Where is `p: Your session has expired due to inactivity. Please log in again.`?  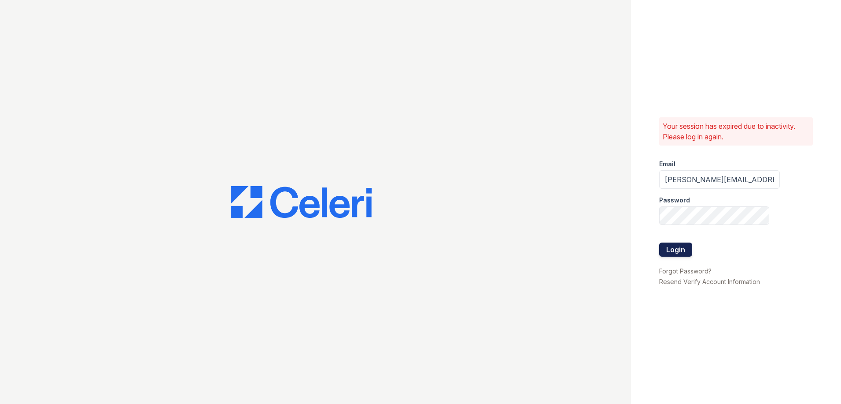
p: Your session has expired due to inactivity. Please log in again. is located at coordinates (737, 131).